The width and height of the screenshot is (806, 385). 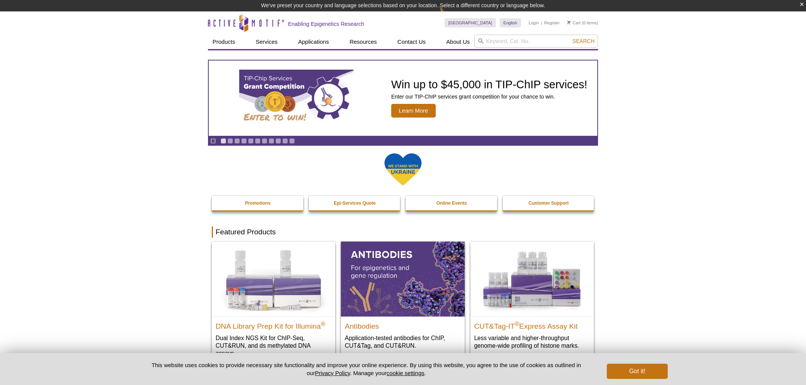 What do you see at coordinates (574, 23) in the screenshot?
I see `a: Cart` at bounding box center [574, 23].